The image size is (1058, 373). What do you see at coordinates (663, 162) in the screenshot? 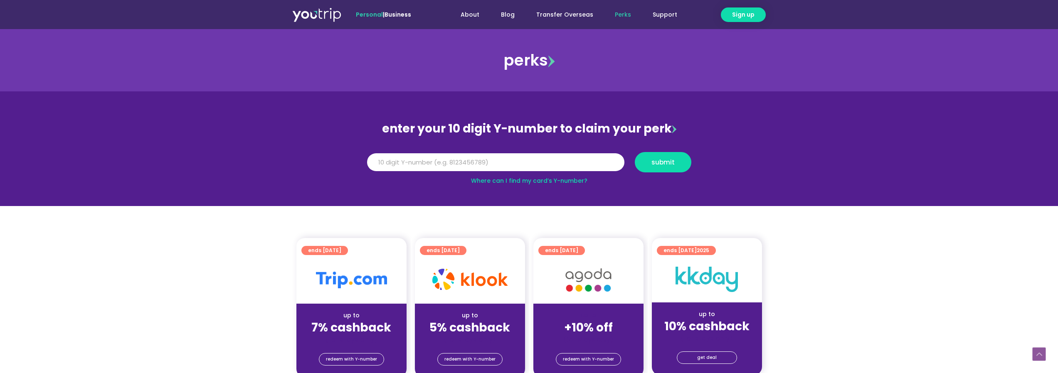
I see `button: submit` at bounding box center [663, 162].